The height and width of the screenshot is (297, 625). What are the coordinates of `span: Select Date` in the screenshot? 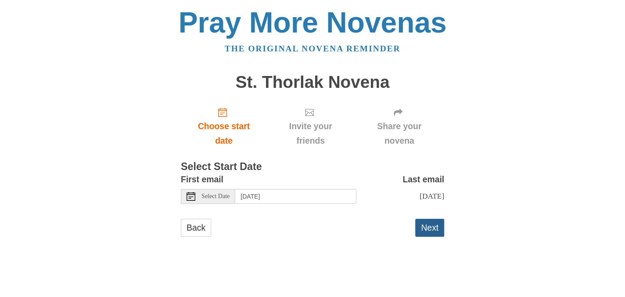 It's located at (216, 196).